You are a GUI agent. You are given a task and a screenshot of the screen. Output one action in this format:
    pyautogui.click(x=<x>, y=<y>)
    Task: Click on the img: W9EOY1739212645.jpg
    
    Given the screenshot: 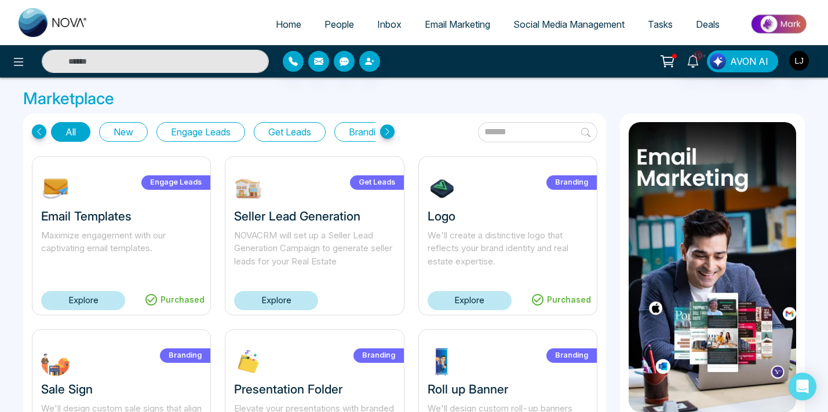 What is the action you would take?
    pyautogui.click(x=248, y=189)
    